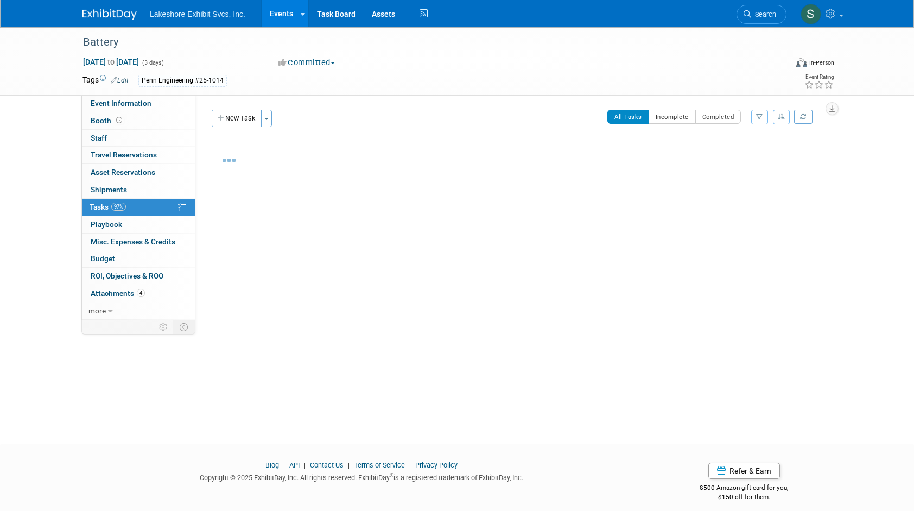 The width and height of the screenshot is (914, 511). Describe the element at coordinates (141, 292) in the screenshot. I see `span: 4` at that location.